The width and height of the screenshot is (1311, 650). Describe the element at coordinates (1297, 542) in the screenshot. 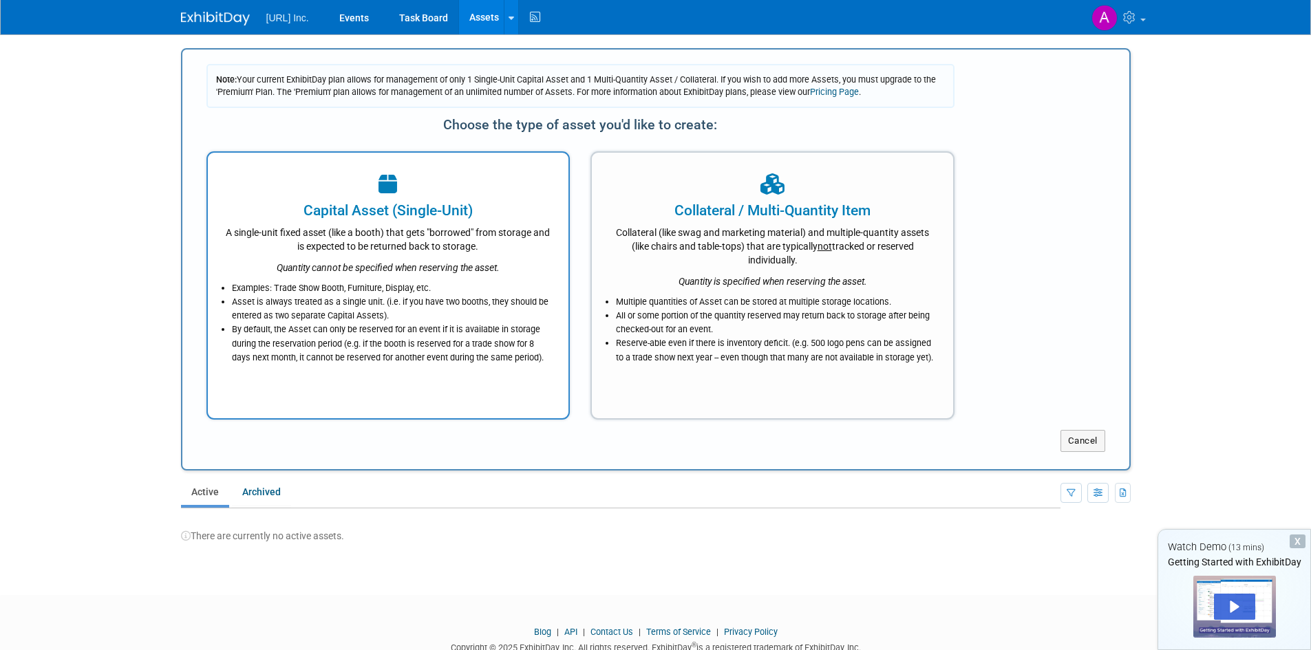

I see `div: Dismiss` at that location.